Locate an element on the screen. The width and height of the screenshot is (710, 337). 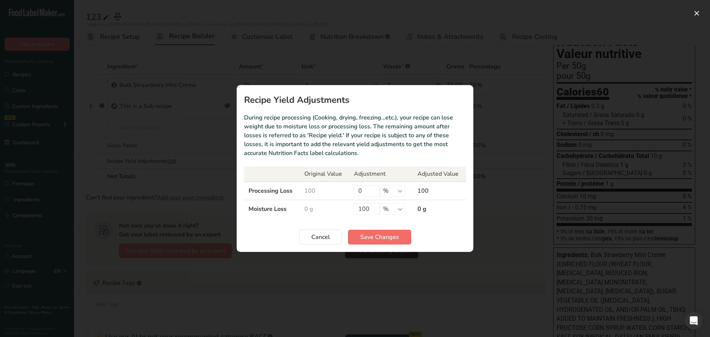
button: Save Changes is located at coordinates (380, 237).